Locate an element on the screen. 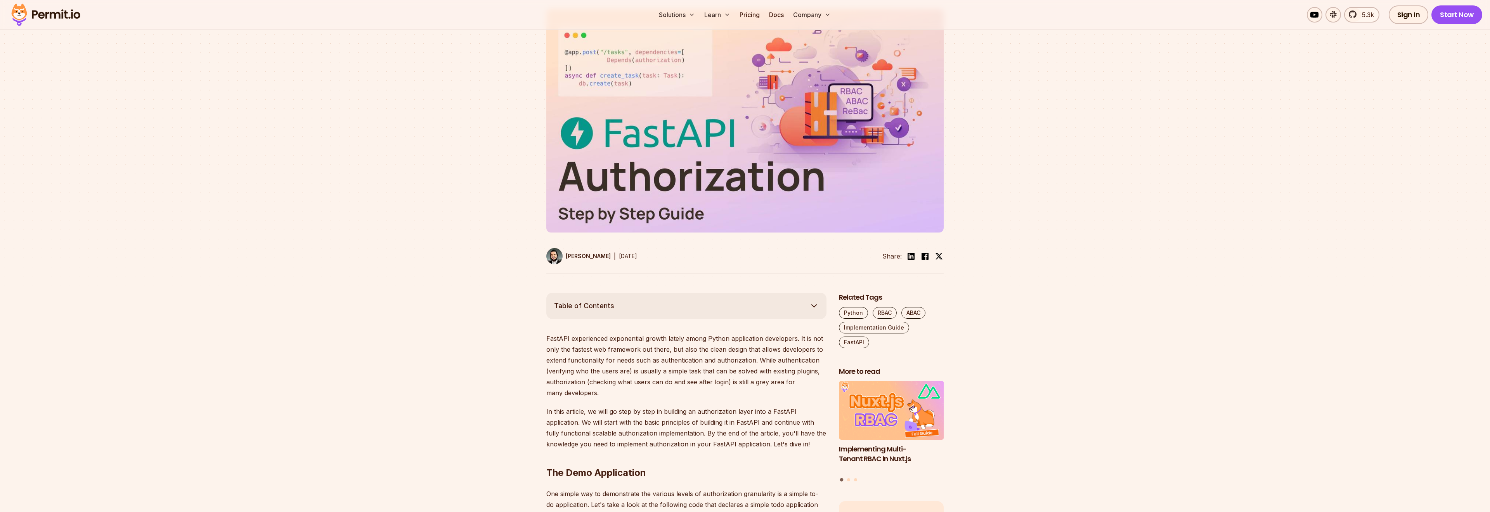  button: Table of Contents is located at coordinates (686, 306).